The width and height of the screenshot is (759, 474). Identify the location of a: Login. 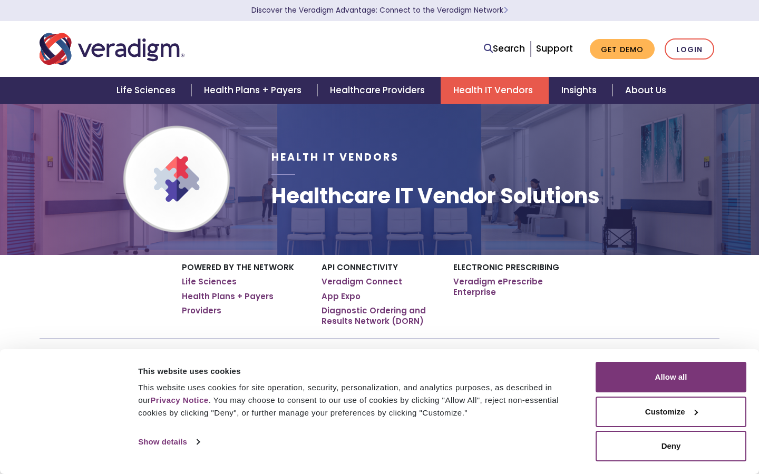
(689, 49).